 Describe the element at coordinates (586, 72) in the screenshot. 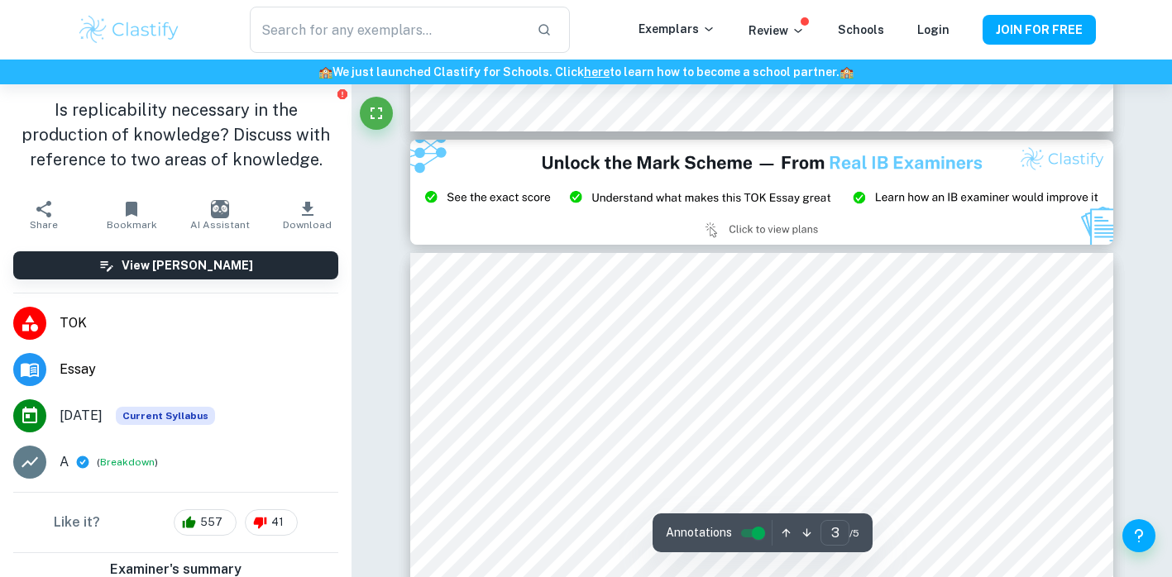

I see `h6: We just launched Clastify for Schools. Click to learn how to become a school partner.` at that location.